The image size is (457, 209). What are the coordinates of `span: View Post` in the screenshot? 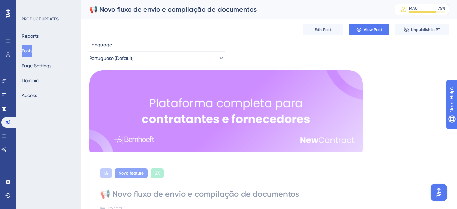 It's located at (372, 30).